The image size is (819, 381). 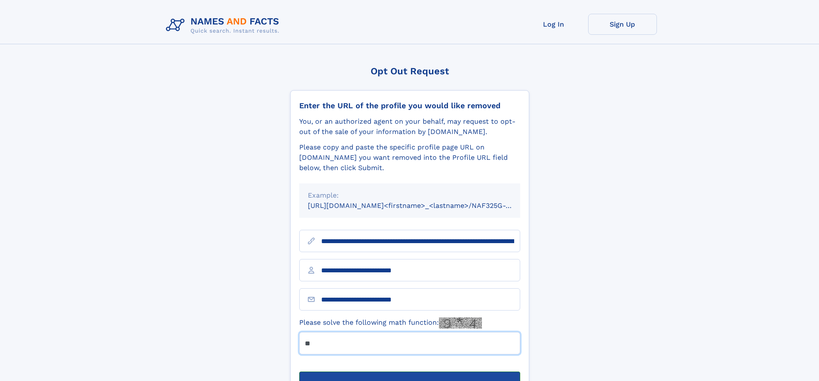 What do you see at coordinates (410, 196) in the screenshot?
I see `div: Example:` at bounding box center [410, 196].